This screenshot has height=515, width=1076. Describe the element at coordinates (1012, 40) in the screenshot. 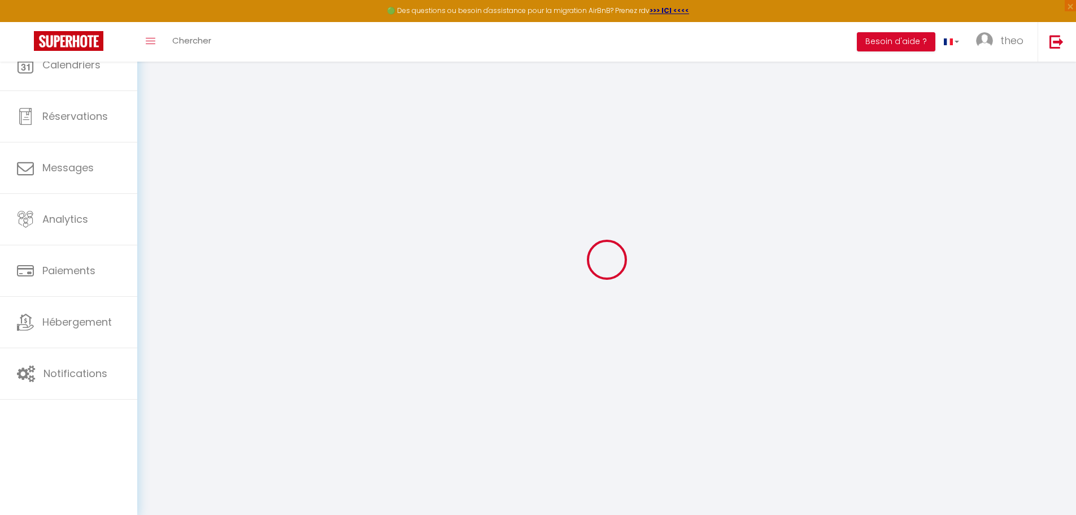

I see `span: theo` at that location.